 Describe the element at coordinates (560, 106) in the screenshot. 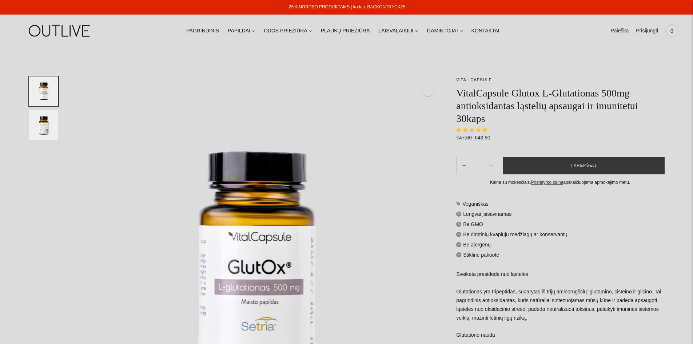

I see `h1: VitalCapsule Glutox L-Glutationas 500mg antioksidantas ląstelių apsaugai ir imunitetui 30kaps` at that location.